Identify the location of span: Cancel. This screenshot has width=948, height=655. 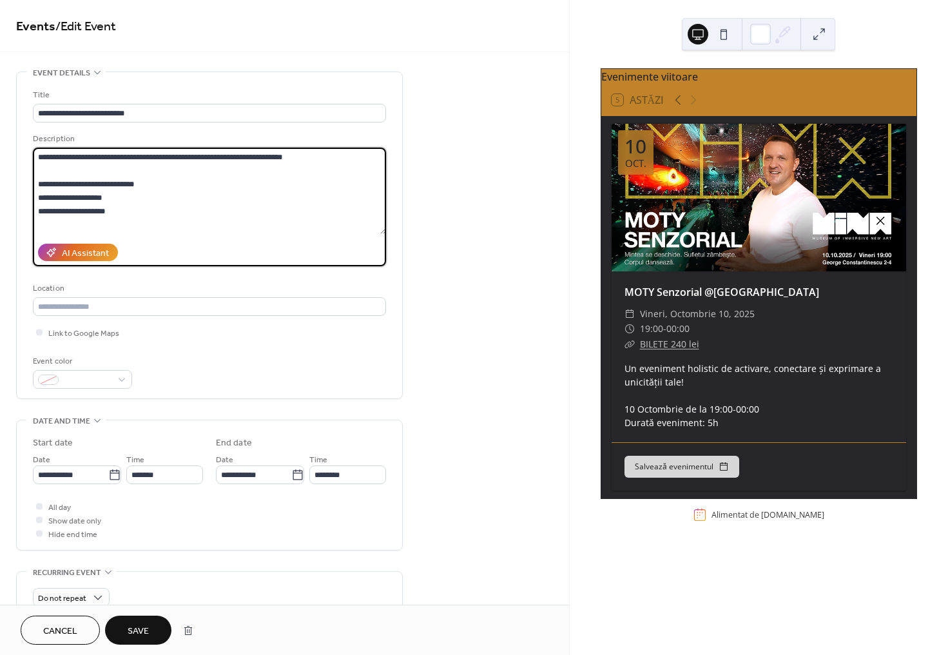
(60, 631).